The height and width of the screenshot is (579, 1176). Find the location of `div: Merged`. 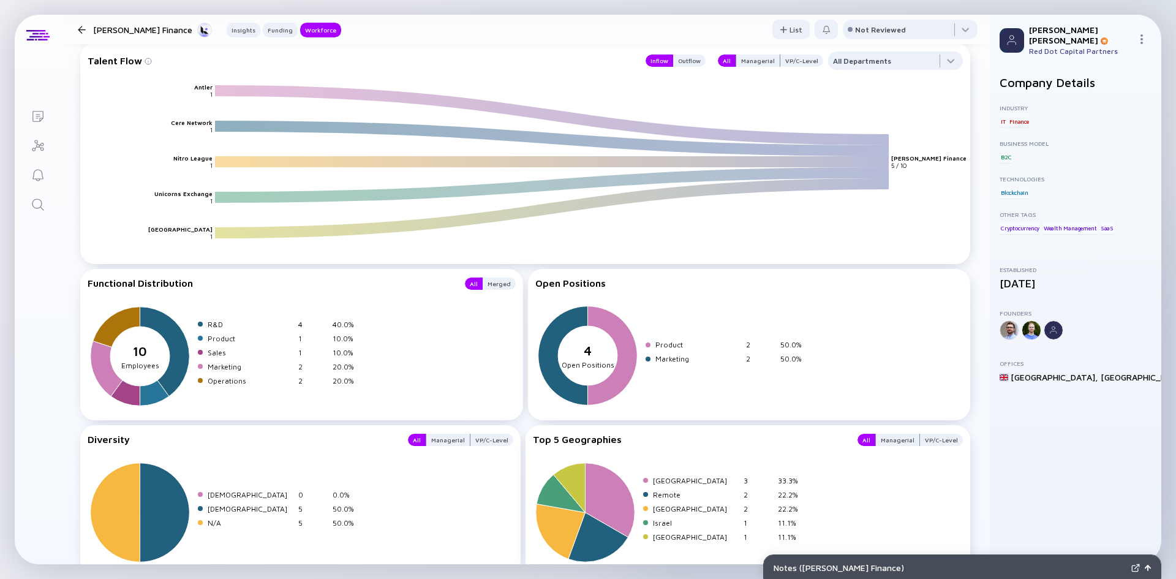

div: Merged is located at coordinates (499, 284).